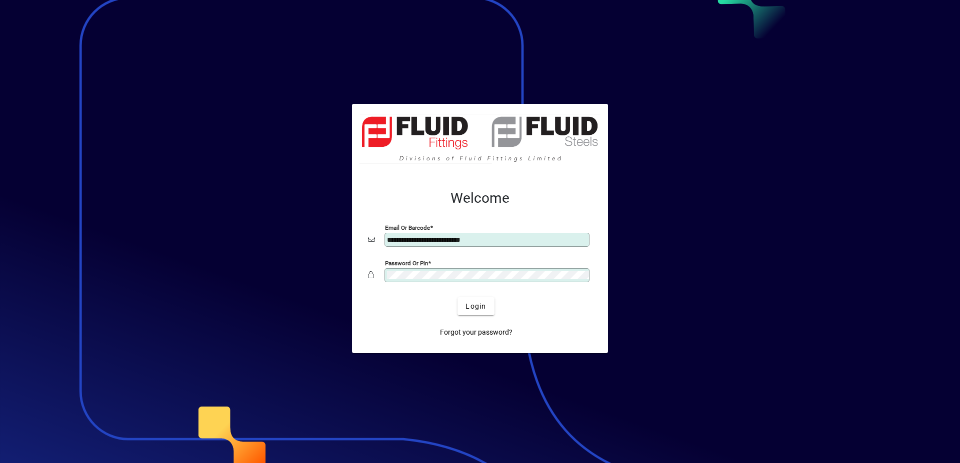 The width and height of the screenshot is (960, 463). I want to click on button: Login, so click(475, 306).